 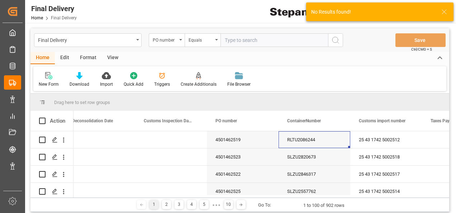 I want to click on div: 25 43 1742 5002517, so click(x=386, y=174).